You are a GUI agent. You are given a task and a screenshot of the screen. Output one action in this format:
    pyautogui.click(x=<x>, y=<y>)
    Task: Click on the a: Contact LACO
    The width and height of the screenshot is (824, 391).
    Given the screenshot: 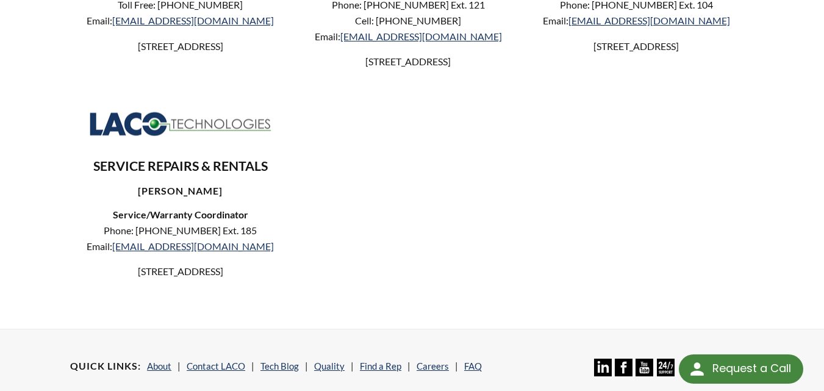 What is the action you would take?
    pyautogui.click(x=216, y=366)
    